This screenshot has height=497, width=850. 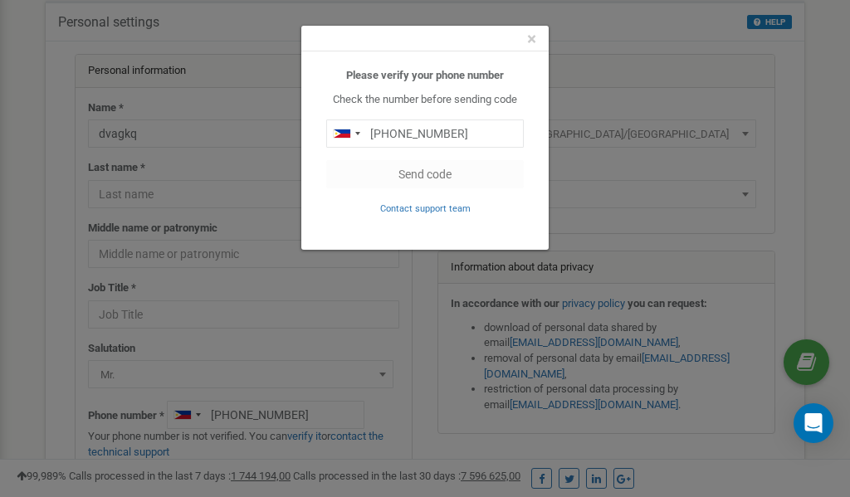 What do you see at coordinates (532, 39) in the screenshot?
I see `button: Close` at bounding box center [532, 39].